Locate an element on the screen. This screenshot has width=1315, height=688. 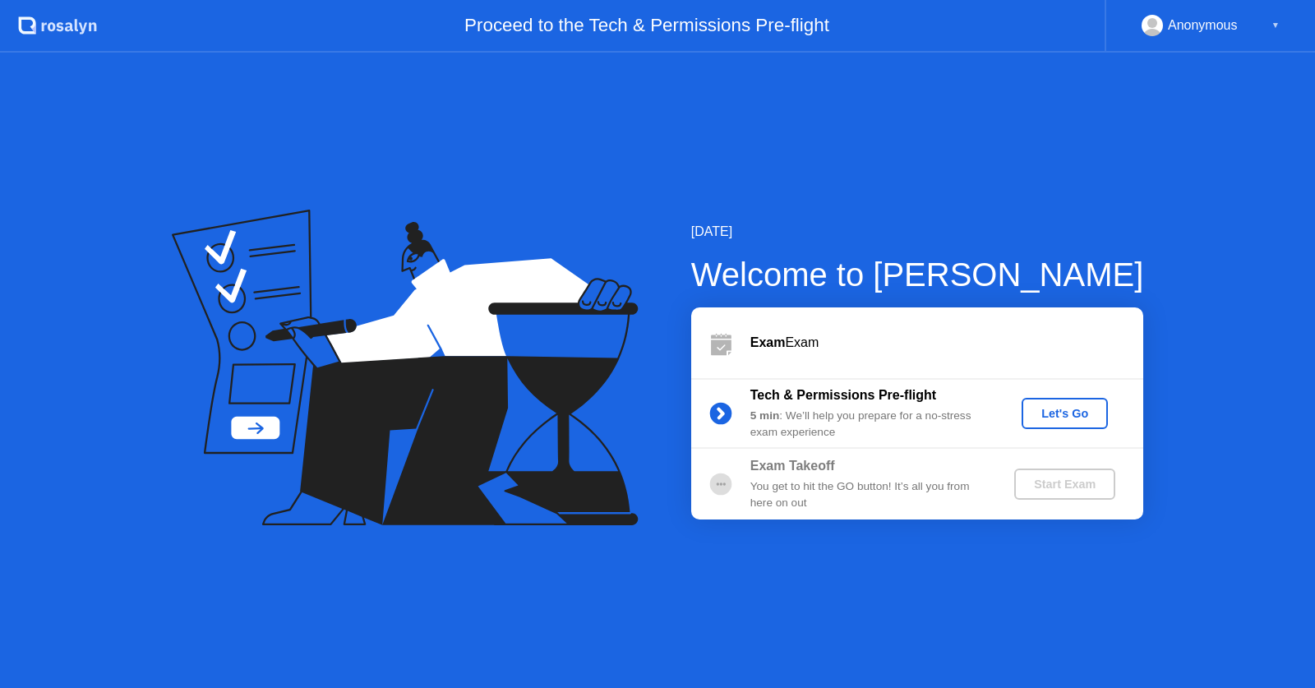
button: Let's Go is located at coordinates (1064, 413).